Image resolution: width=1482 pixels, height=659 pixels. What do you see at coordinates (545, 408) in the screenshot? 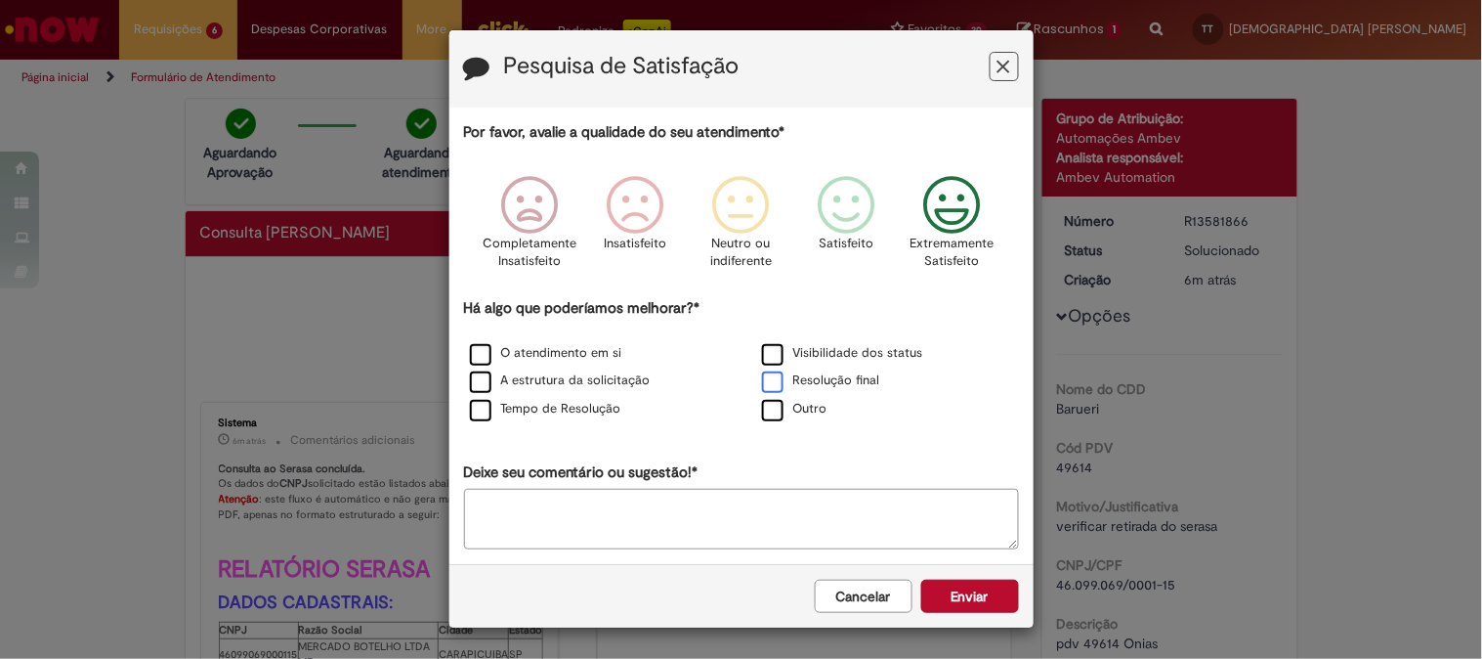
I see `label: Tempo de Resolução` at bounding box center [545, 408].